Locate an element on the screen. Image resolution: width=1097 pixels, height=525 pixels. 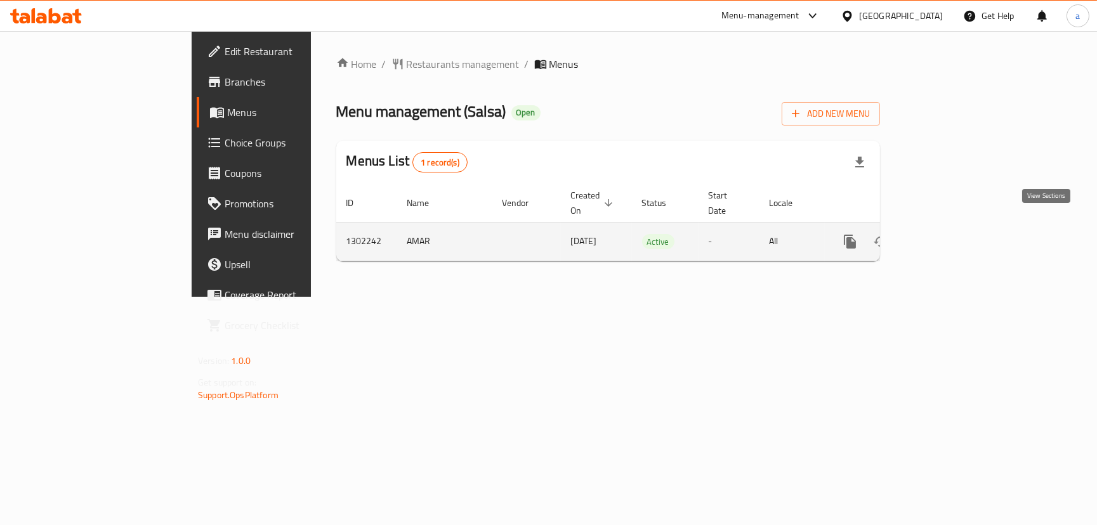
span: Branches is located at coordinates (294, 82).